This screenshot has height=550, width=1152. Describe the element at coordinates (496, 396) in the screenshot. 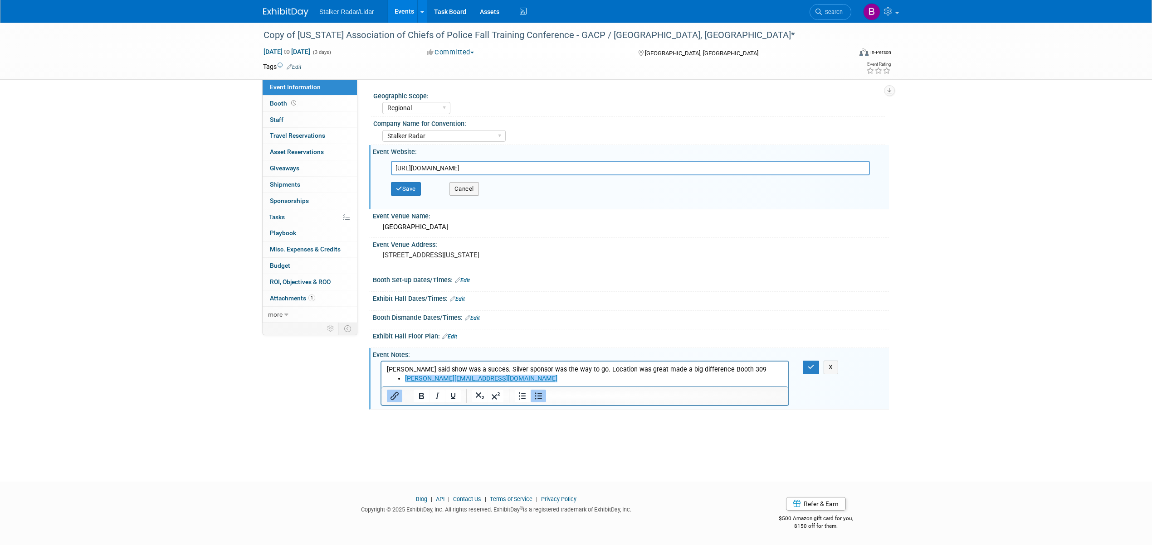

I see `button: Superscript` at that location.